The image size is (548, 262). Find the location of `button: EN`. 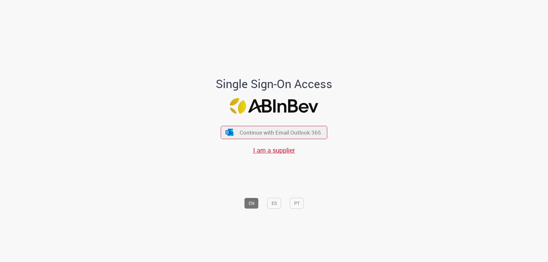

button: EN is located at coordinates (251, 203).